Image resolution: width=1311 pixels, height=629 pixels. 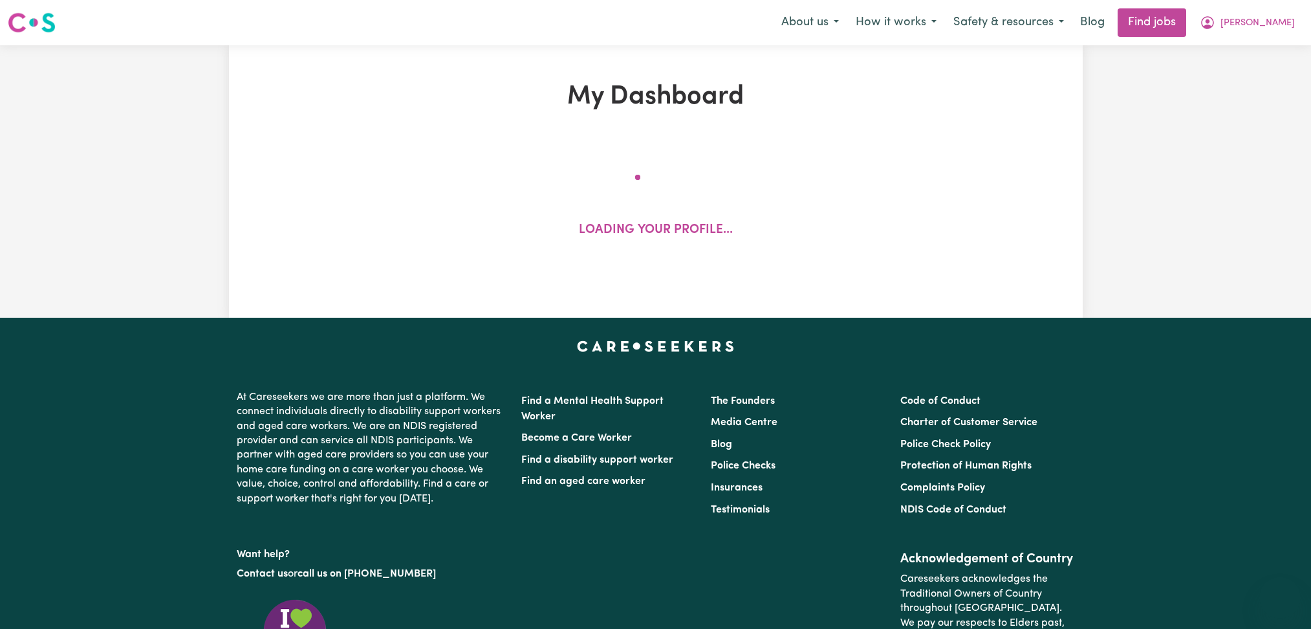 What do you see at coordinates (942, 488) in the screenshot?
I see `a: Complaints Policy` at bounding box center [942, 488].